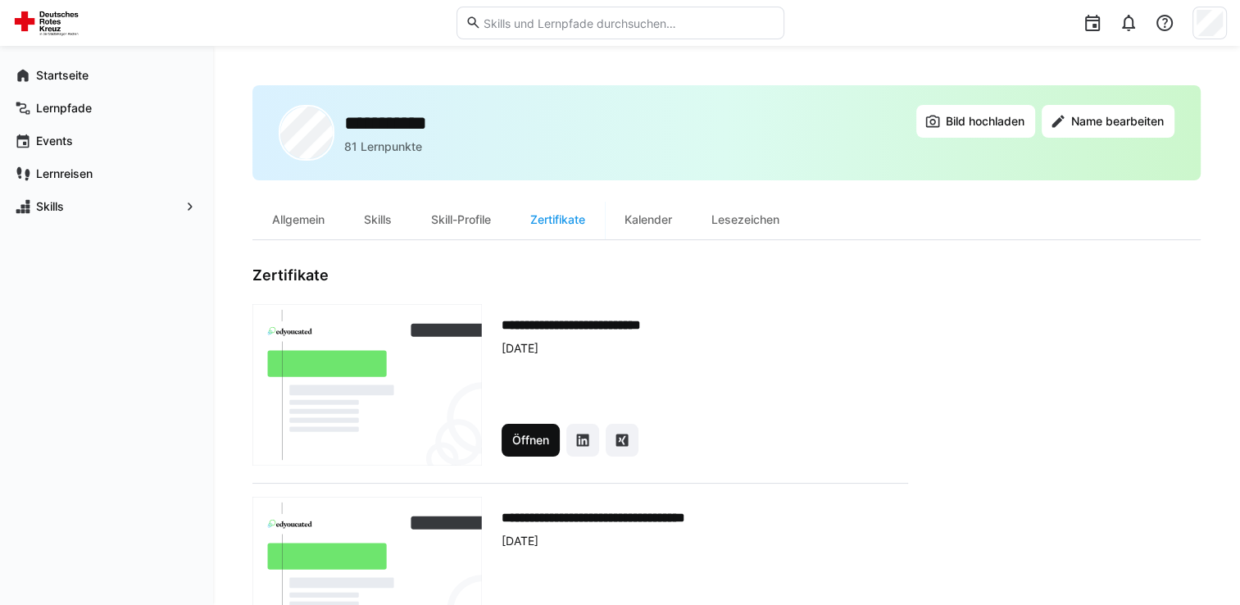 Image resolution: width=1240 pixels, height=605 pixels. Describe the element at coordinates (745, 220) in the screenshot. I see `div: Lesezeichen` at that location.